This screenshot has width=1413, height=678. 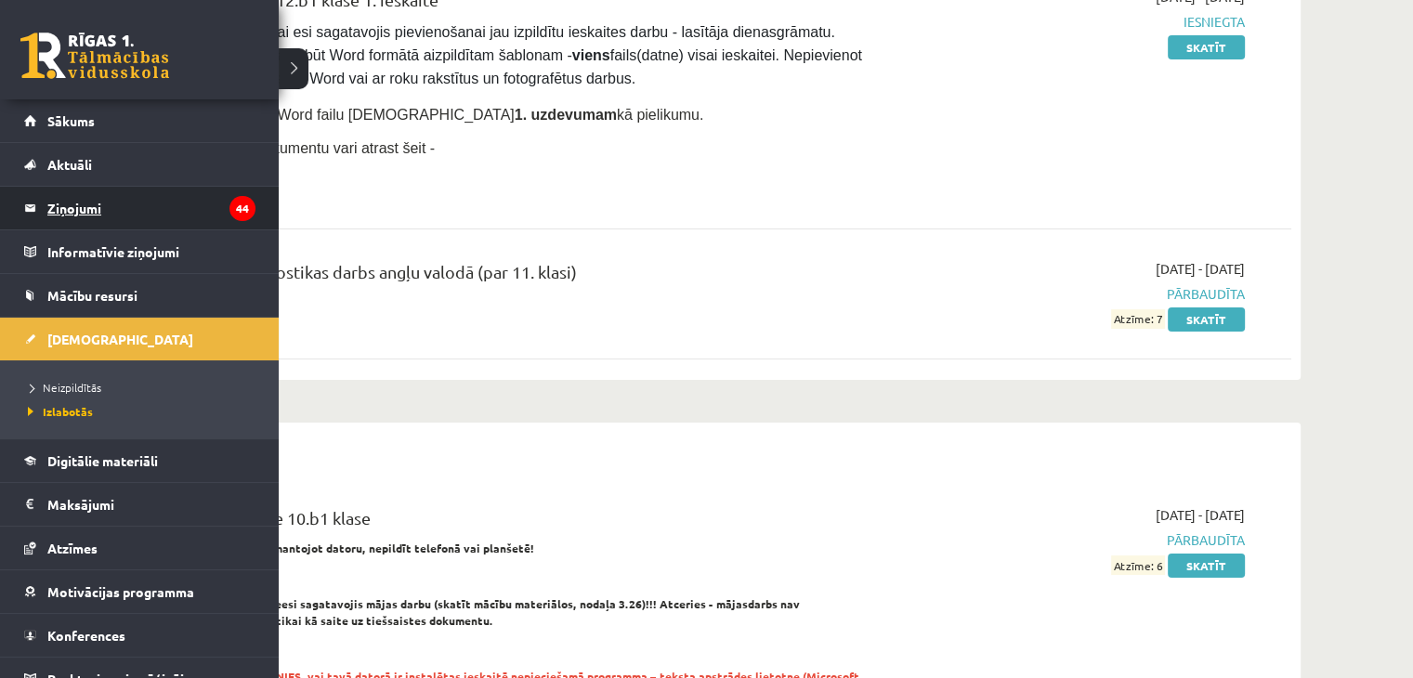 I want to click on strong: Nesāc pildīt ieskaiti, ja neesi sagatavojis mājas darbu (skatīt mācību materiālos, nodaļa 3.26)!!..., so click(x=469, y=612).